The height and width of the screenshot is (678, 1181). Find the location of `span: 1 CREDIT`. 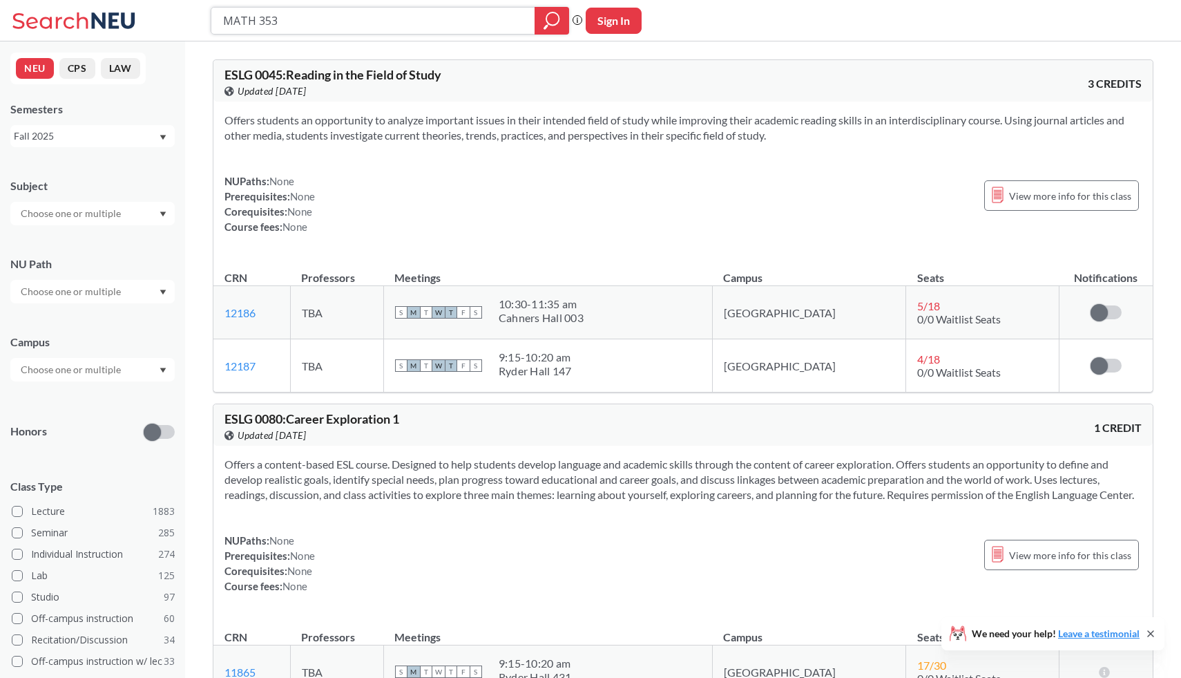

span: 1 CREDIT is located at coordinates (1118, 428).